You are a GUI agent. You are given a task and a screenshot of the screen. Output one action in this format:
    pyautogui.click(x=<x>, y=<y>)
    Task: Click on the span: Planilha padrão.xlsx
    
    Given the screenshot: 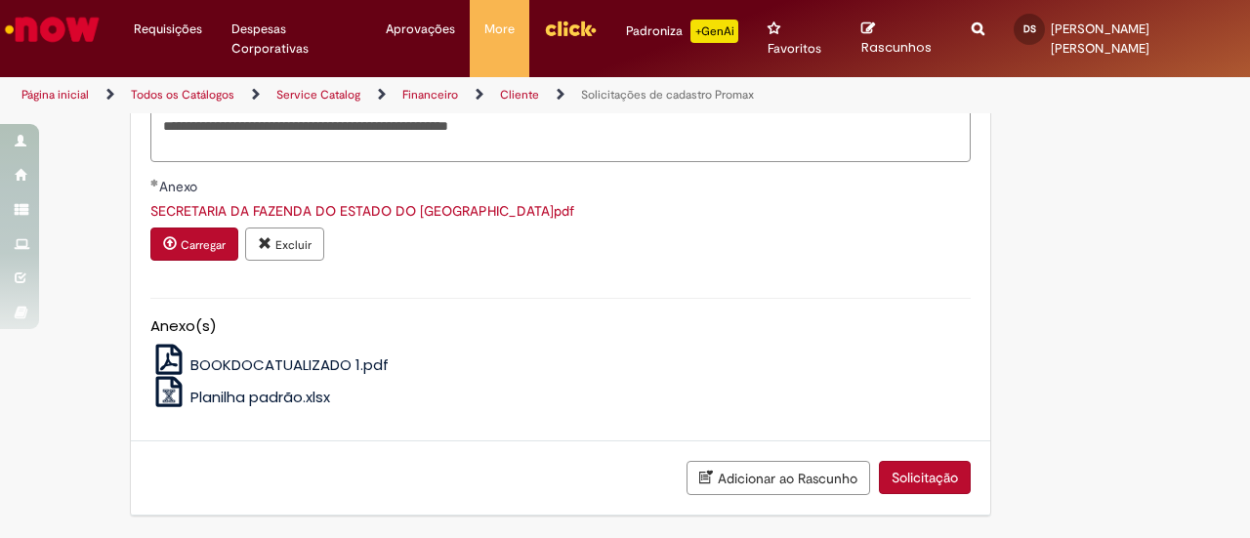 What is the action you would take?
    pyautogui.click(x=260, y=397)
    